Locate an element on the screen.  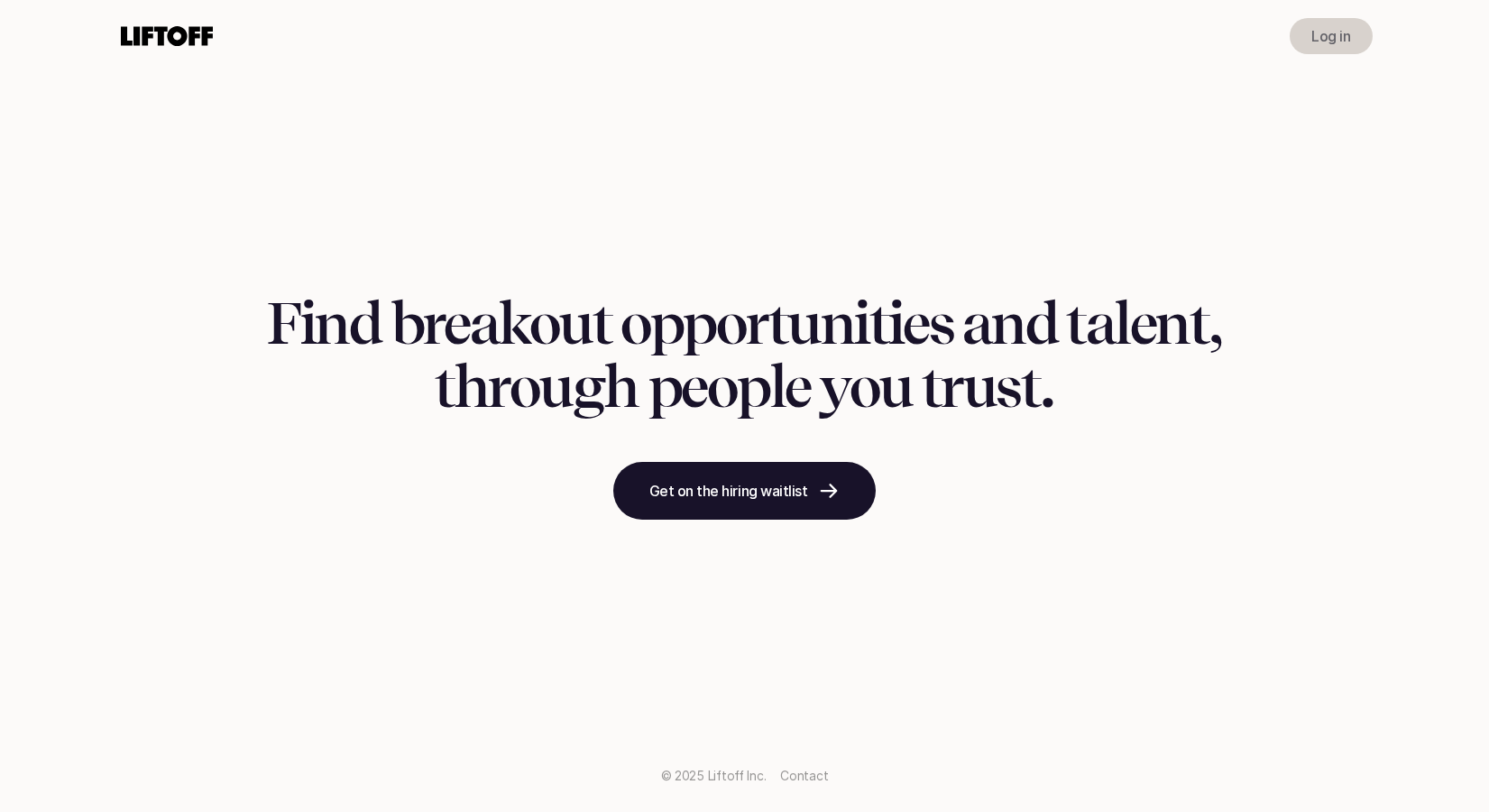
p: Log in is located at coordinates (1330, 36).